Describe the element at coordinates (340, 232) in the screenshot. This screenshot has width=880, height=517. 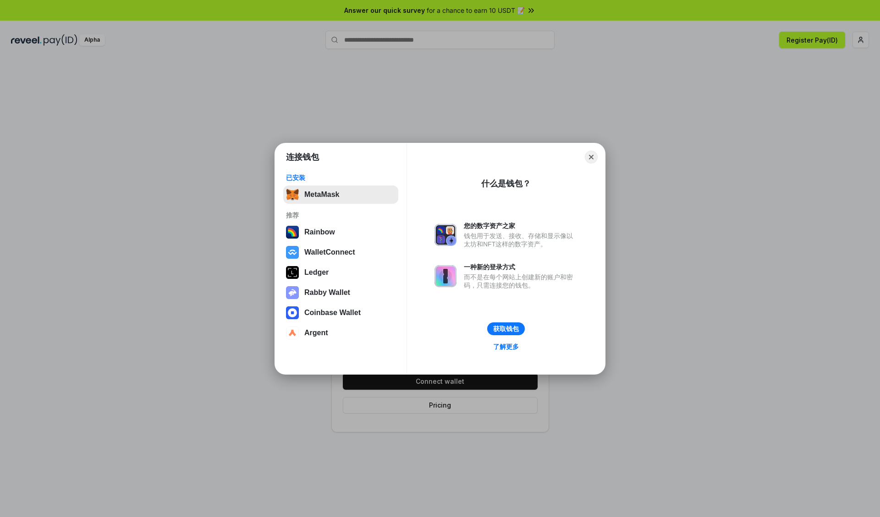
I see `button: Rainbow` at that location.